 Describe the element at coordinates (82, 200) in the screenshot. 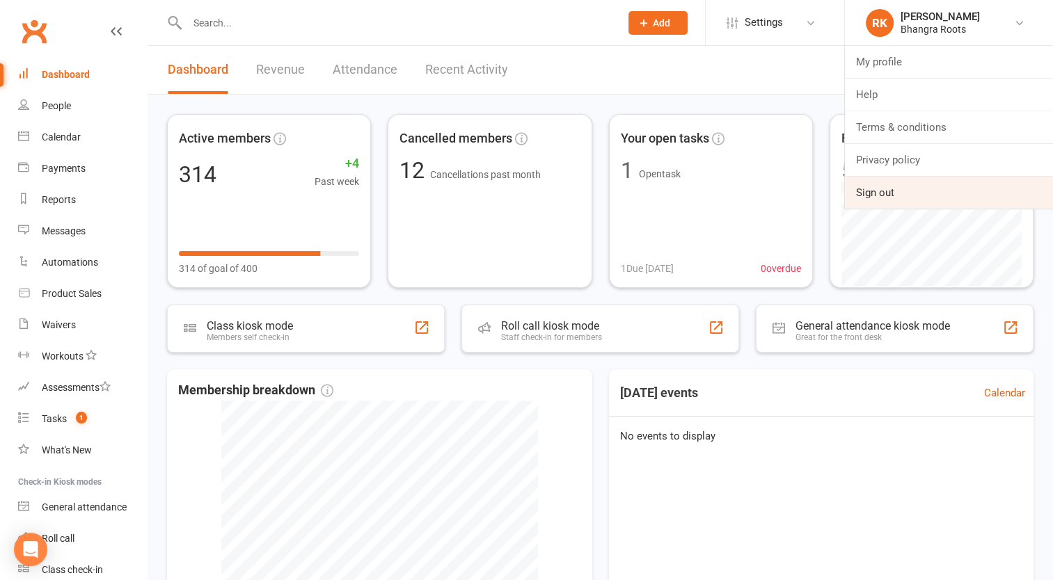

I see `a: Reports` at that location.